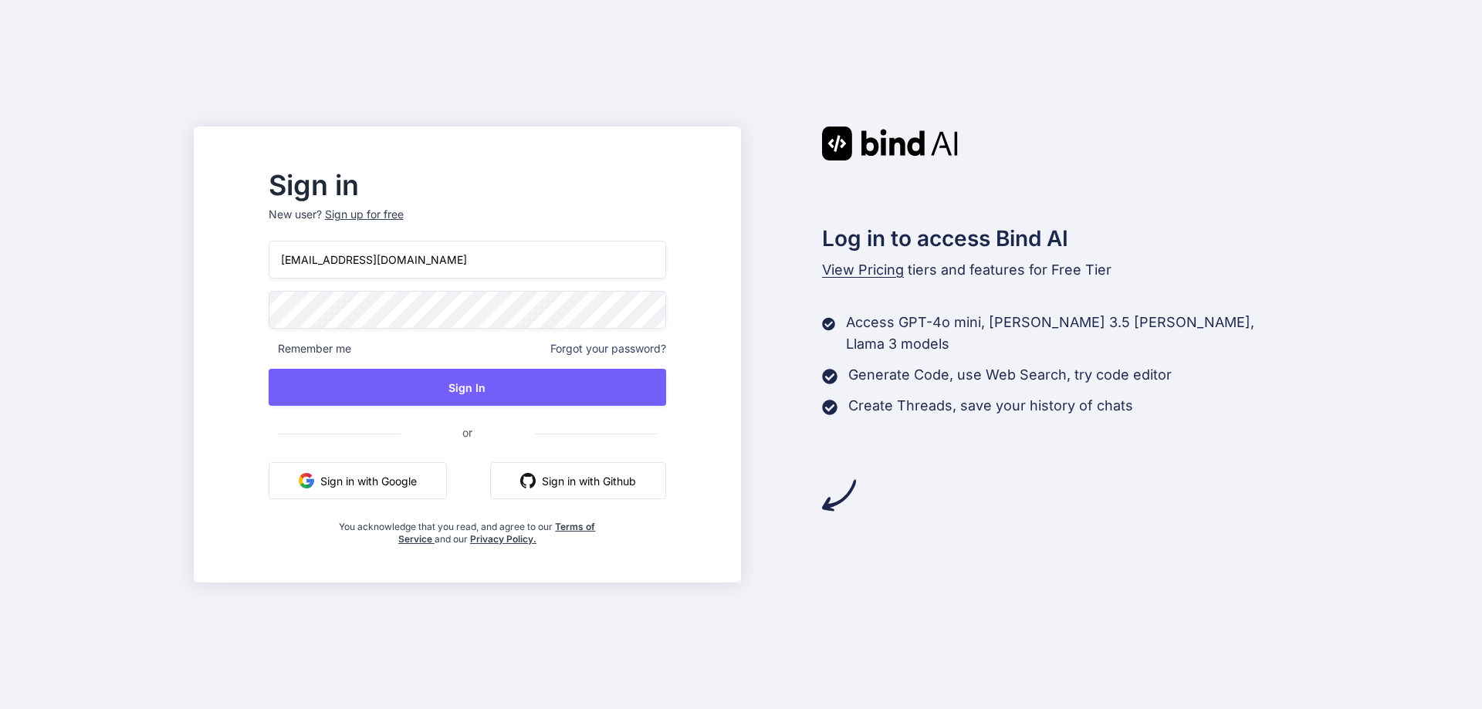 This screenshot has height=709, width=1482. I want to click on a: Terms of Service, so click(497, 533).